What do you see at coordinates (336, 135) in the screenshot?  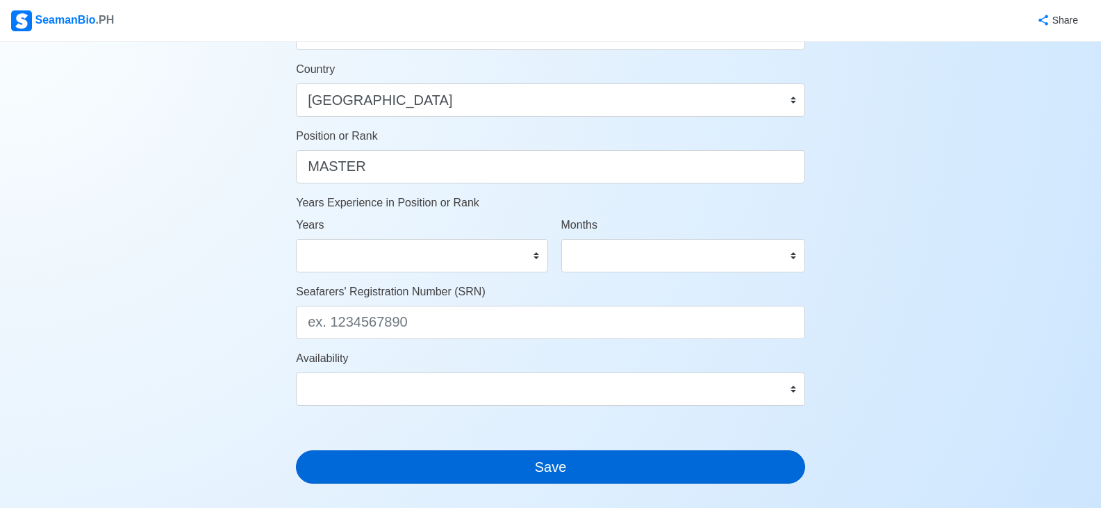 I see `span: Position or Rank` at bounding box center [336, 135].